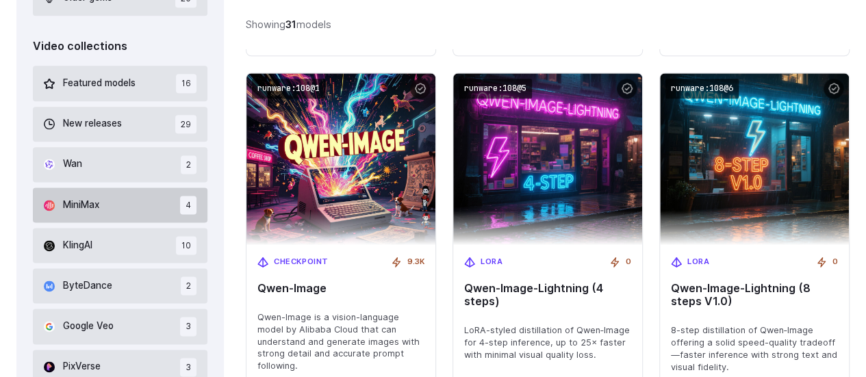 The width and height of the screenshot is (866, 377). I want to click on img: Qwen‑Image-Lightning (8 steps V1.0), so click(754, 159).